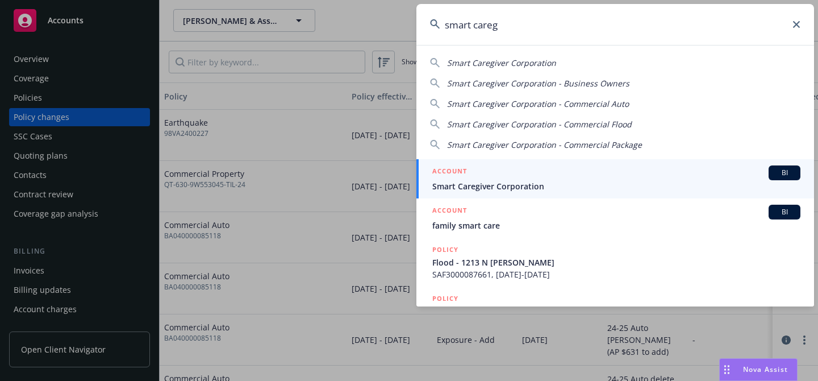 This screenshot has width=818, height=381. Describe the element at coordinates (615, 24) in the screenshot. I see `input: Search...` at that location.